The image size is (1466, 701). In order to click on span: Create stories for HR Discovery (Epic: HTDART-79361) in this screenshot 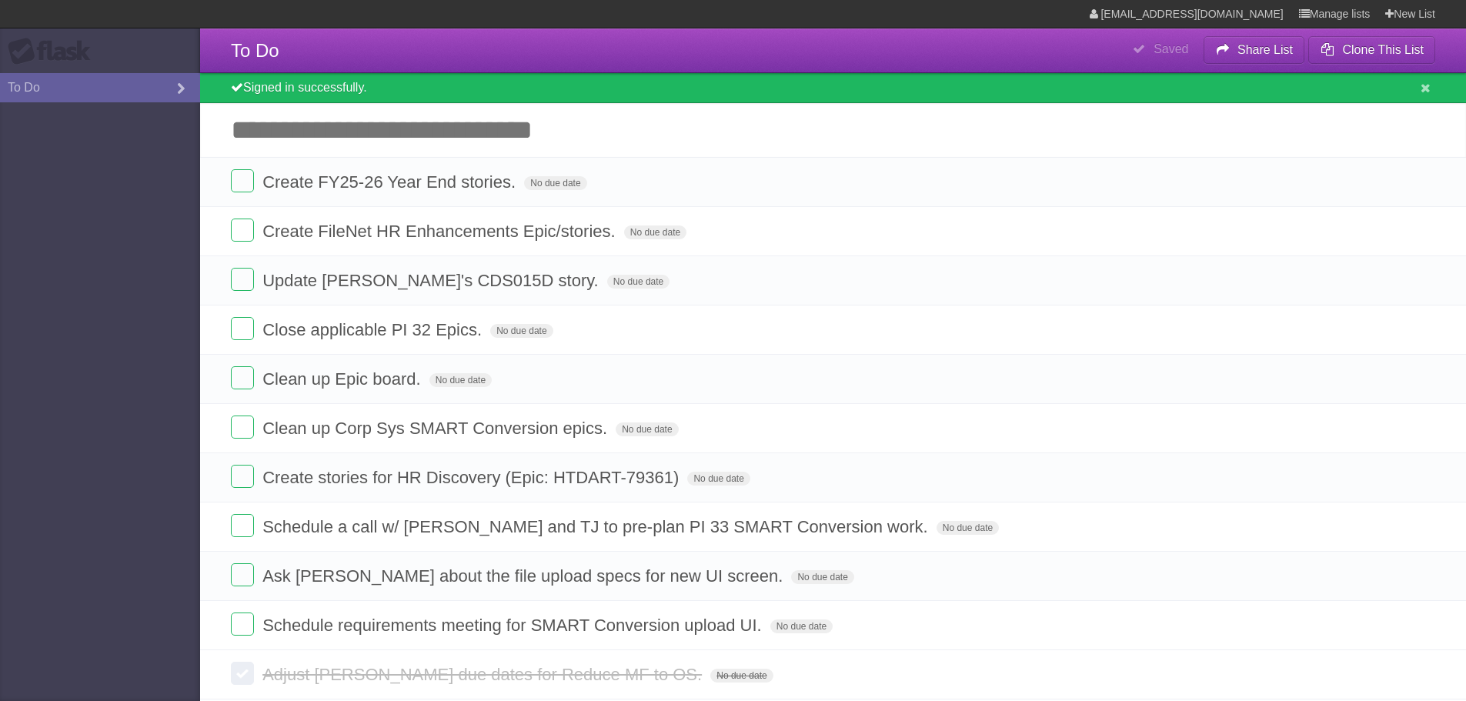, I will do `click(473, 477)`.